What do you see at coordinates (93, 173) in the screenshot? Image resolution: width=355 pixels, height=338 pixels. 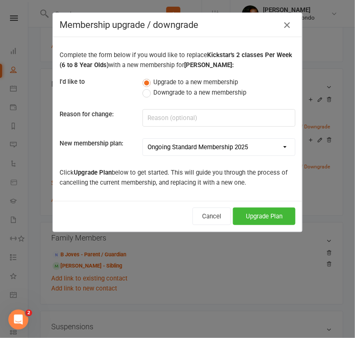 I see `b: Upgrade Plan` at bounding box center [93, 173].